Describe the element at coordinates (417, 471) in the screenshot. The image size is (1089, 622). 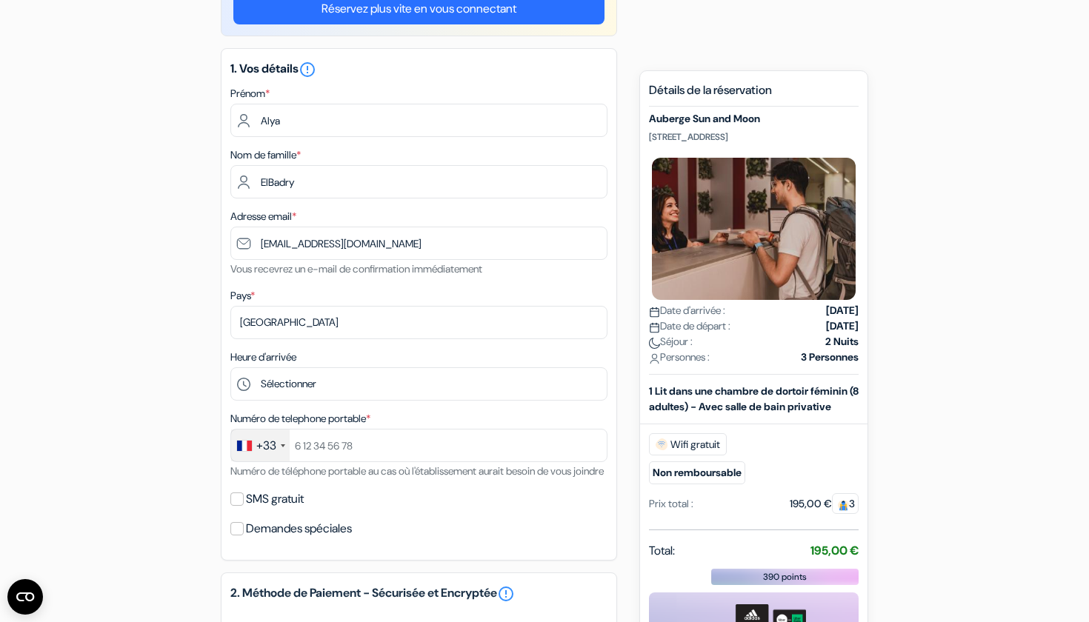
I see `small: Numéro de téléphone portable au cas où l'établissement aurait besoin de vous joindre` at that location.